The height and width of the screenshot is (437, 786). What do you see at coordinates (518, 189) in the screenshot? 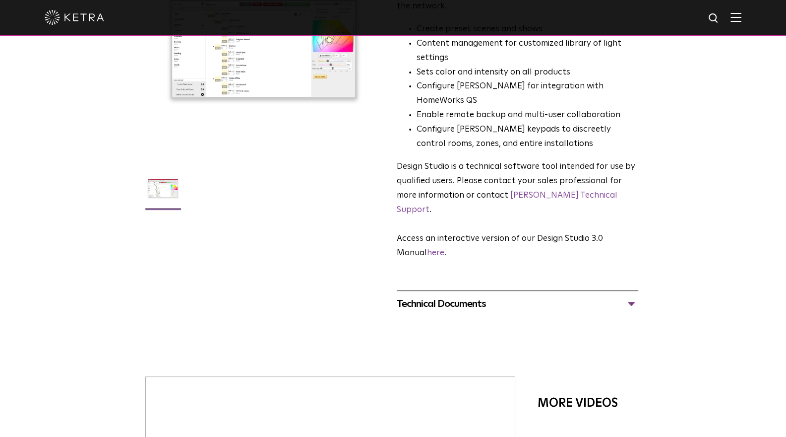
I see `p: Design Studio is a technical software tool intended for use by qualified users. Please contact yo...` at bounding box center [518, 189].